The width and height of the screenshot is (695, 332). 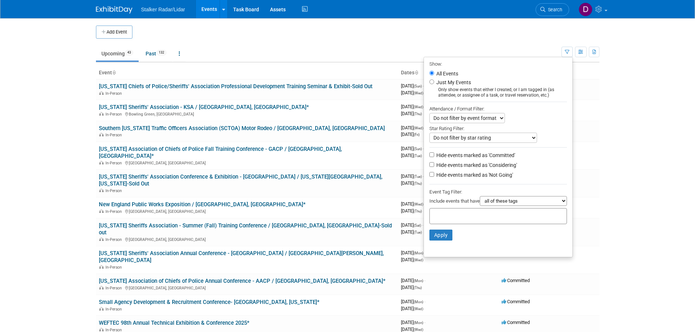 What do you see at coordinates (129, 53) in the screenshot?
I see `span: 43` at bounding box center [129, 53].